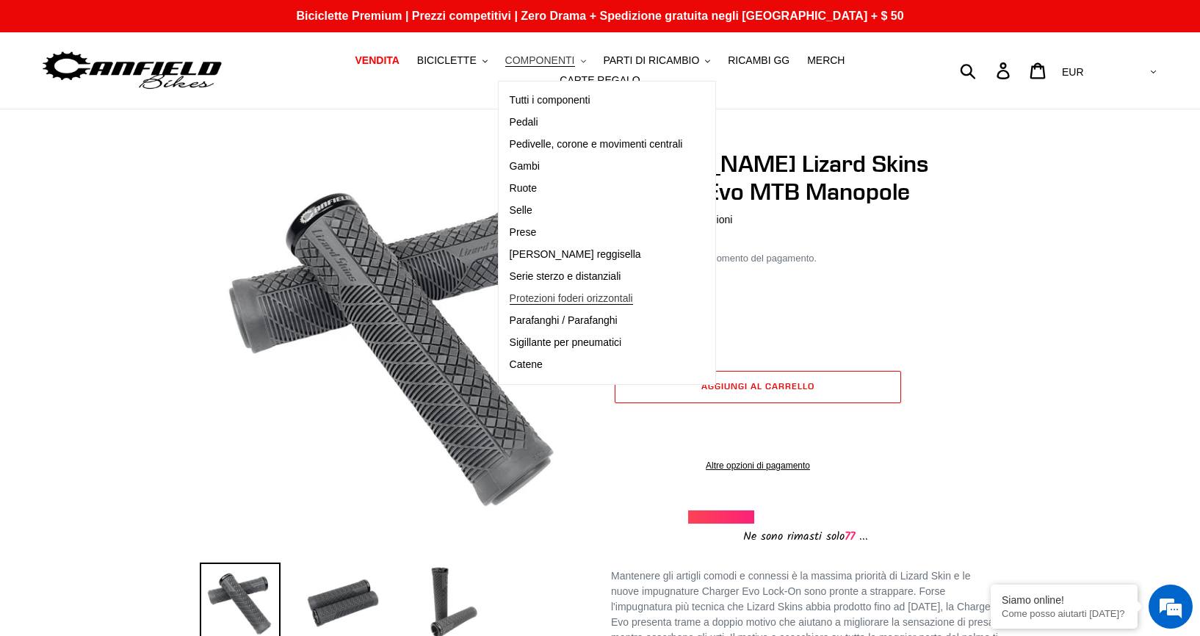  Describe the element at coordinates (759, 60) in the screenshot. I see `a: RICAMBI GG` at that location.